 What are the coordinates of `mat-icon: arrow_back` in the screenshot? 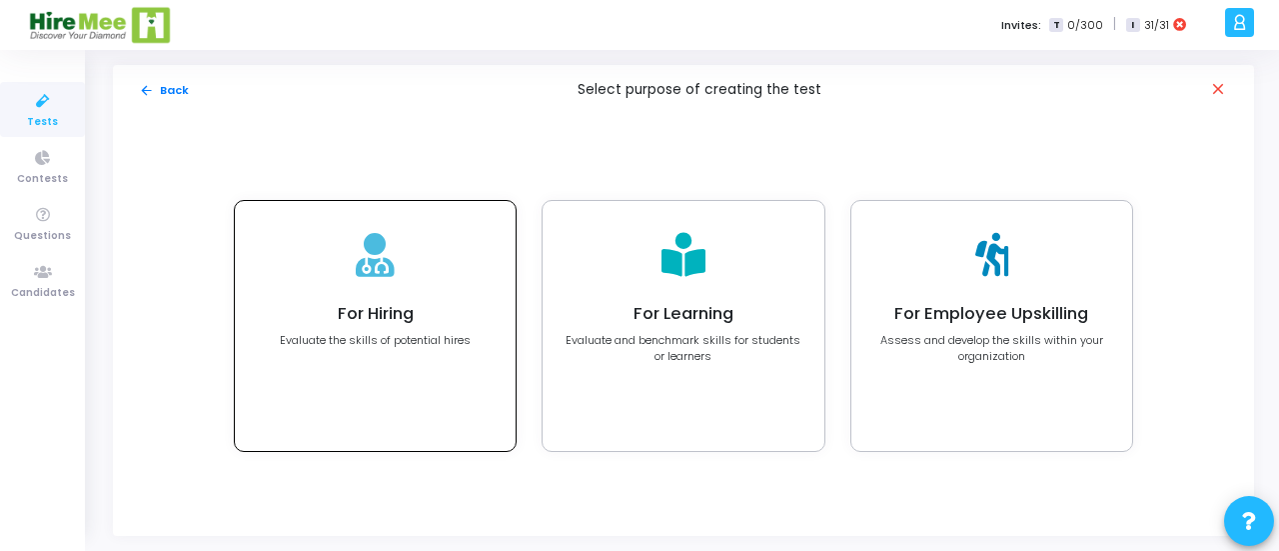 It's located at (146, 90).